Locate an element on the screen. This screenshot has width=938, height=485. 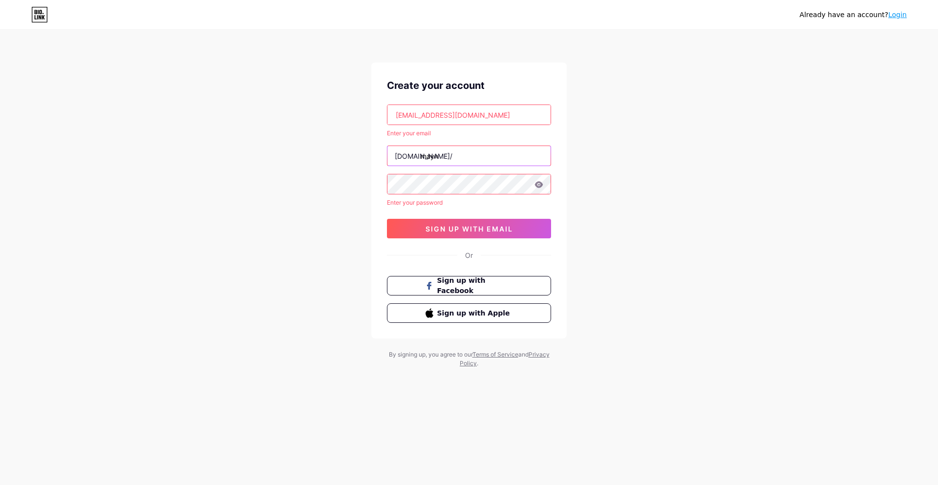
button: Sign up with Apple is located at coordinates (469, 313).